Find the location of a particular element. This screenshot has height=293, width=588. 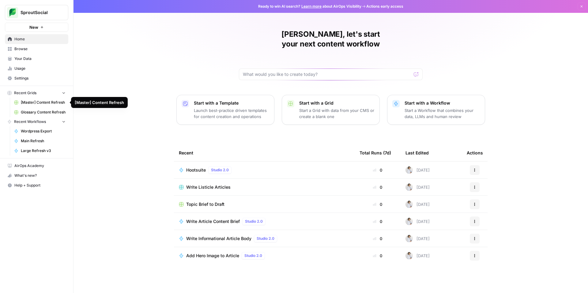

div: Total Runs (7d) is located at coordinates (375, 153).